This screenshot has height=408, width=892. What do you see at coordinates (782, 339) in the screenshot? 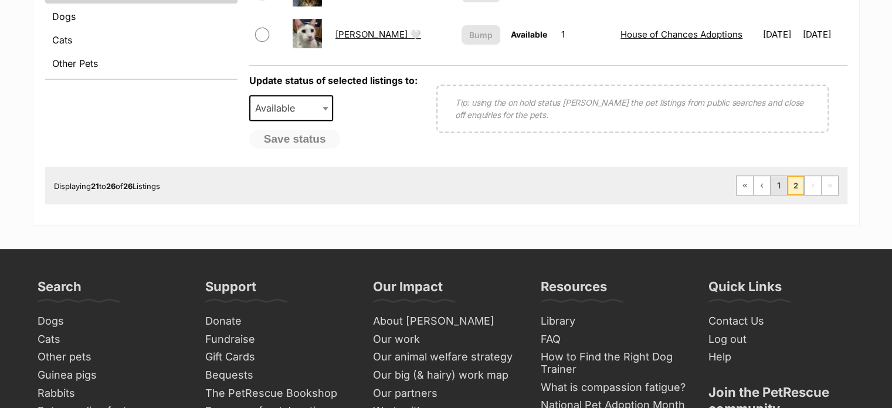
I see `a: Log out` at bounding box center [782, 339].